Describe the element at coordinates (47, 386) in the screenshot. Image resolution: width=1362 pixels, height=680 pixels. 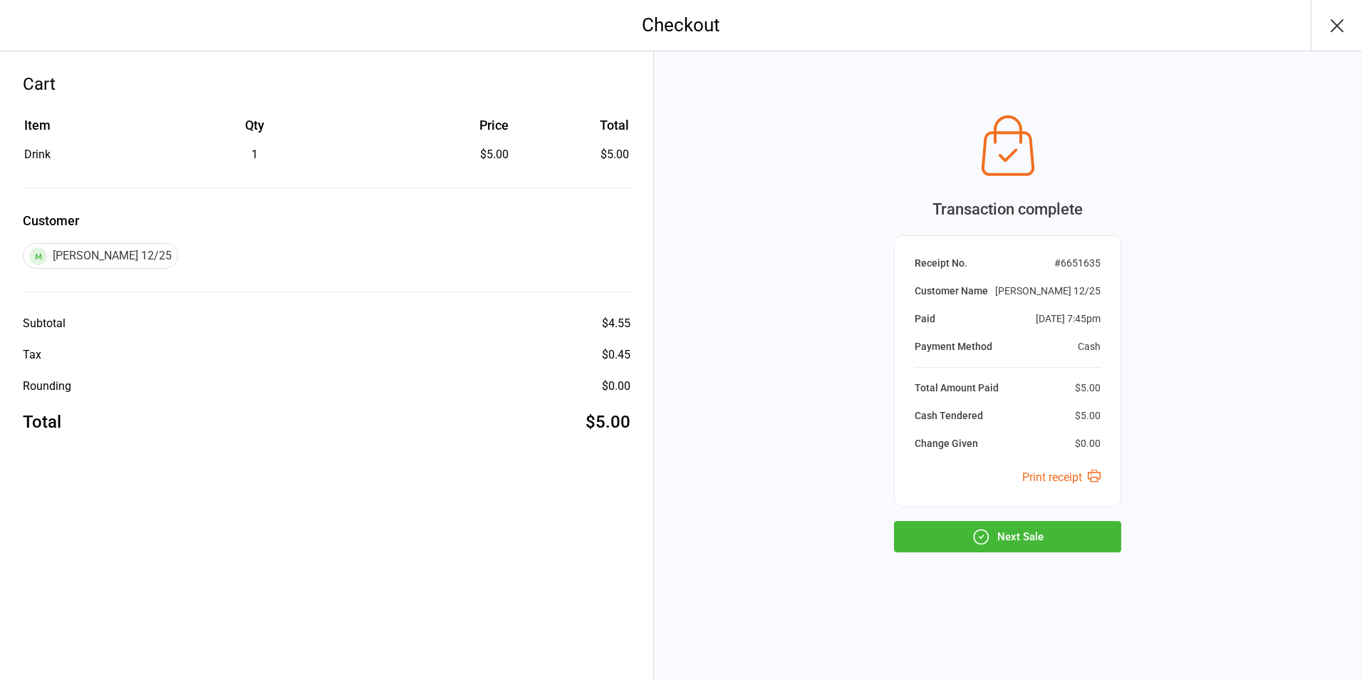
I see `div: Rounding` at that location.